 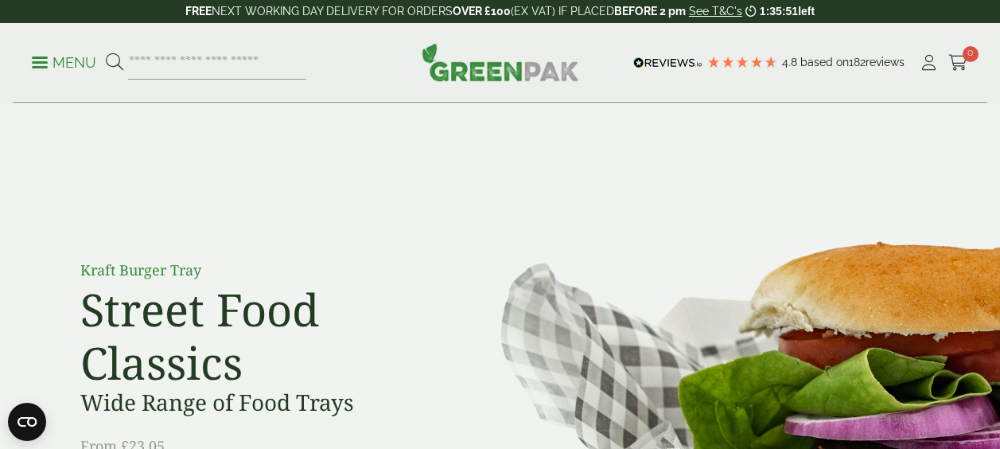 I want to click on a: 0, so click(x=958, y=63).